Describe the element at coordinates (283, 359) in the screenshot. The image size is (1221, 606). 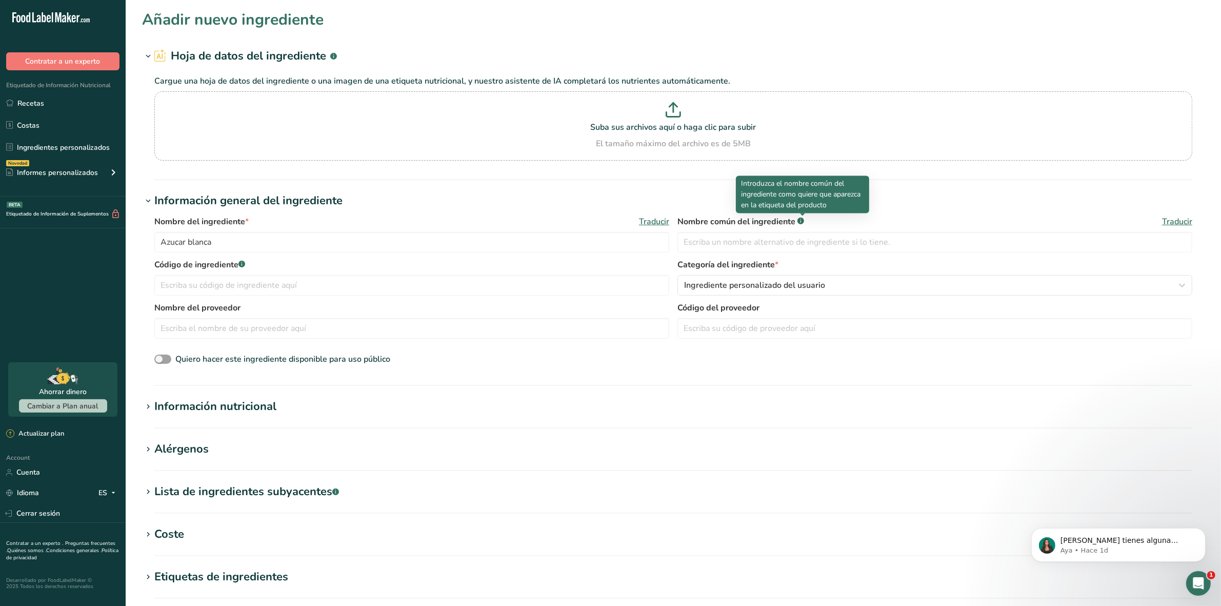
I see `span: Quiero hacer este ingrediente disponible para uso público` at that location.